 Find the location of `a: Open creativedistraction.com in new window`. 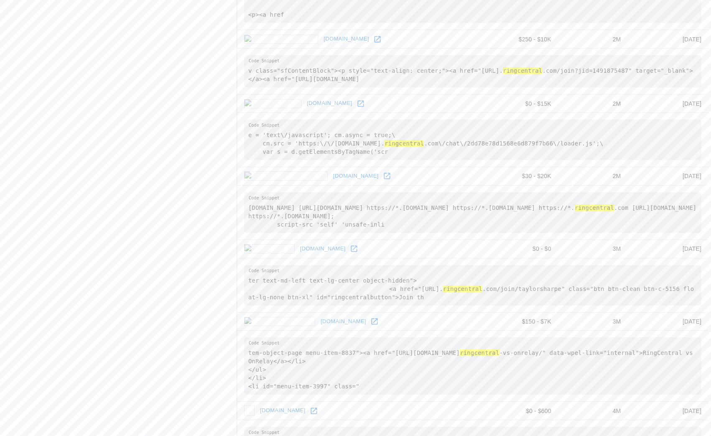

a: Open creativedistraction.com in new window is located at coordinates (416, 411).